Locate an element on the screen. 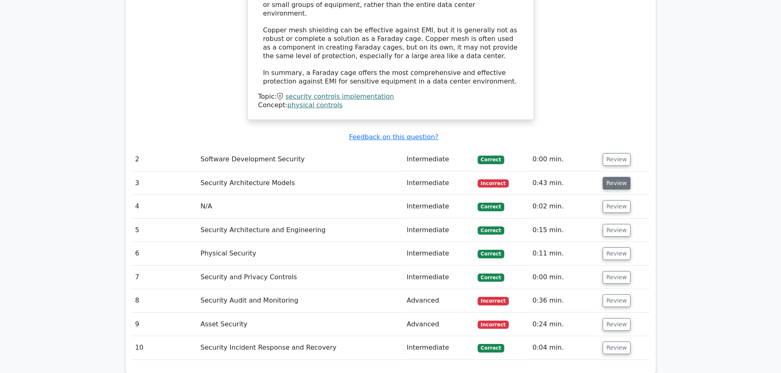  td: 5 is located at coordinates (165, 230).